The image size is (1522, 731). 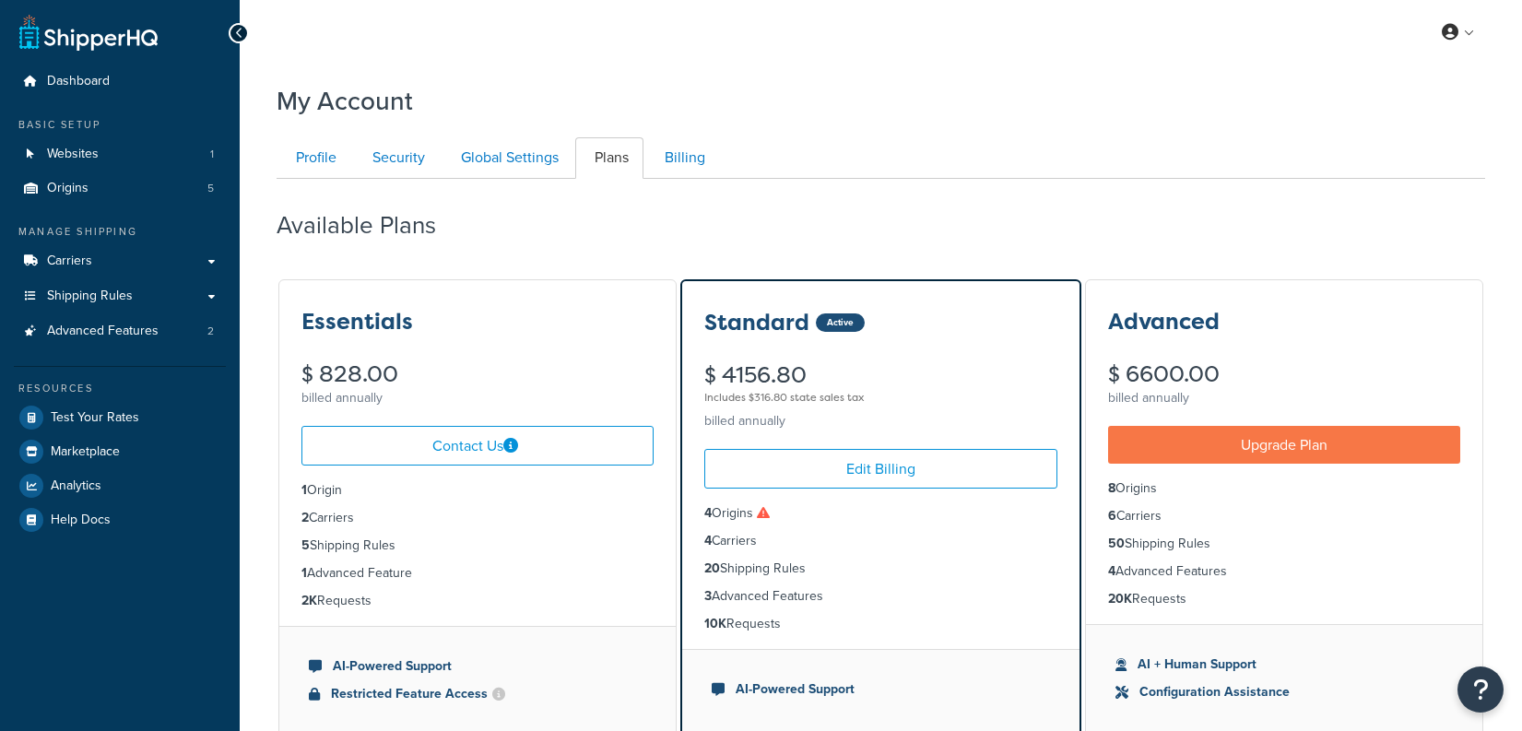 I want to click on a: Dashboard, so click(x=120, y=81).